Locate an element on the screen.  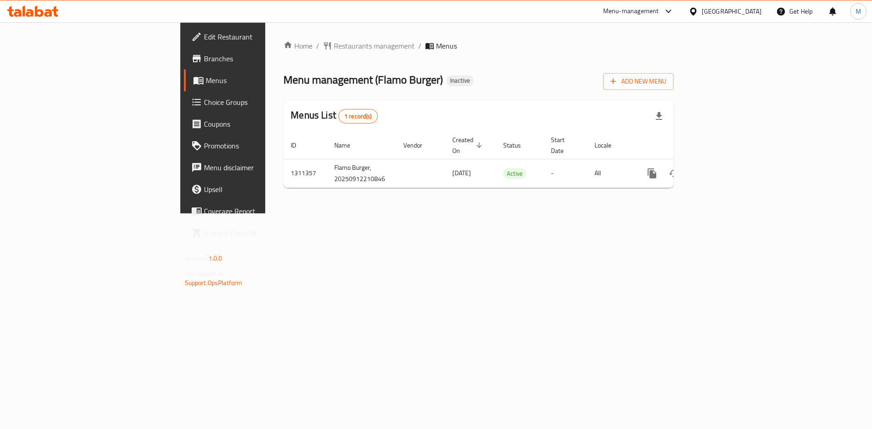
a: Coverage Report is located at coordinates (255, 211).